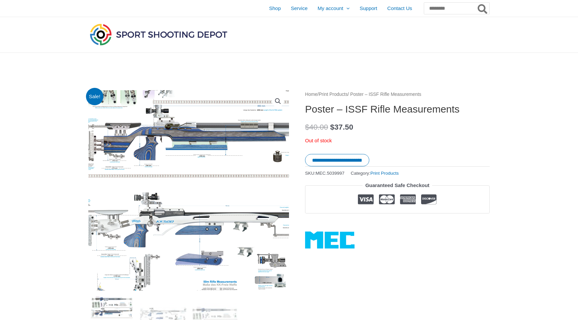 The width and height of the screenshot is (578, 320). Describe the element at coordinates (397, 186) in the screenshot. I see `legend: Guaranteed Safe Checkout` at that location.